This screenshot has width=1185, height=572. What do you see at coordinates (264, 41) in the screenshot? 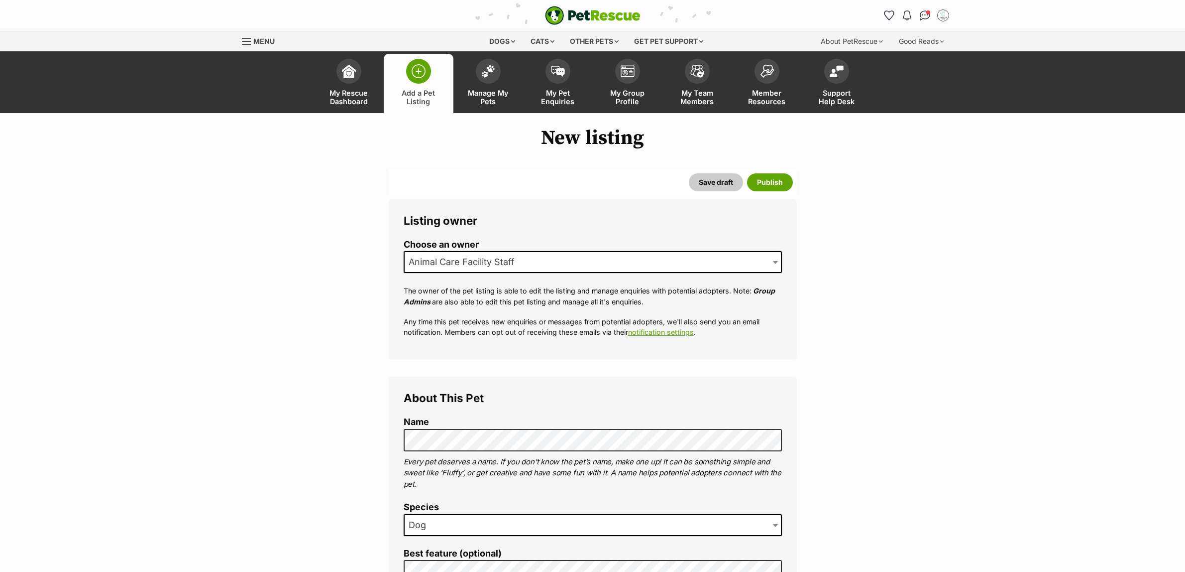
I see `span: Menu` at bounding box center [264, 41].